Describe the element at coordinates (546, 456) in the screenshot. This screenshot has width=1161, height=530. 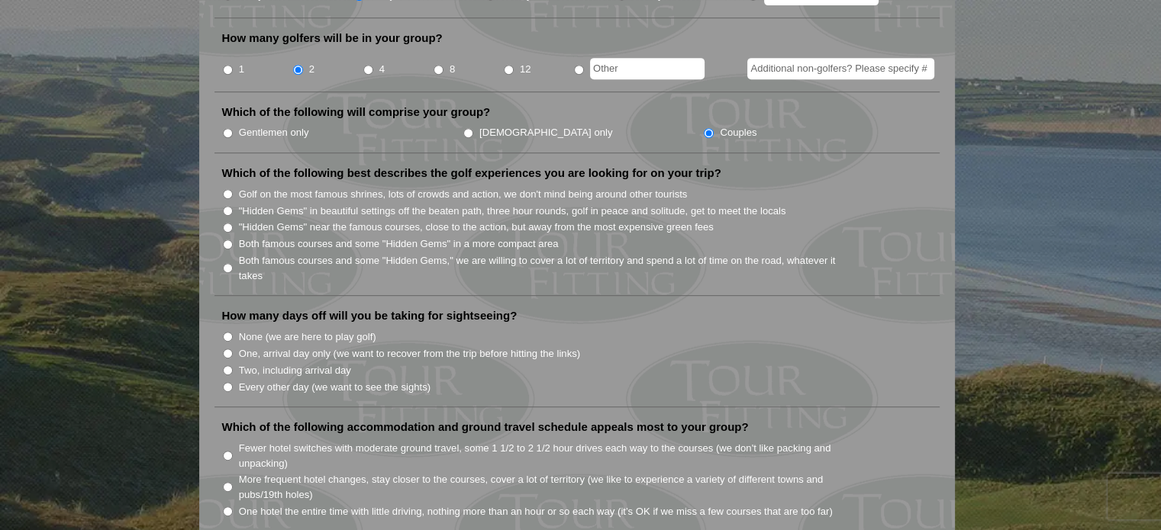
I see `label: Fewer hotel switches with moderate ground travel, some 1 1/2 to 2 1/2 hour drives each way to the...` at that location.